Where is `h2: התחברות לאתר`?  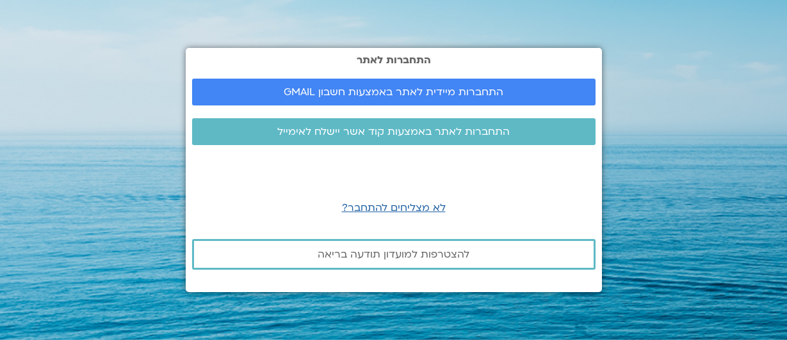
h2: התחברות לאתר is located at coordinates (394, 60).